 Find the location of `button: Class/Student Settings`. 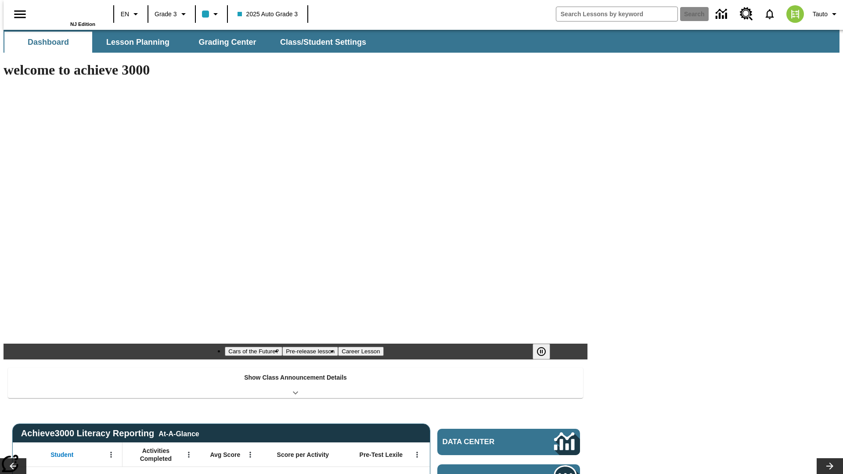

button: Class/Student Settings is located at coordinates (323, 42).